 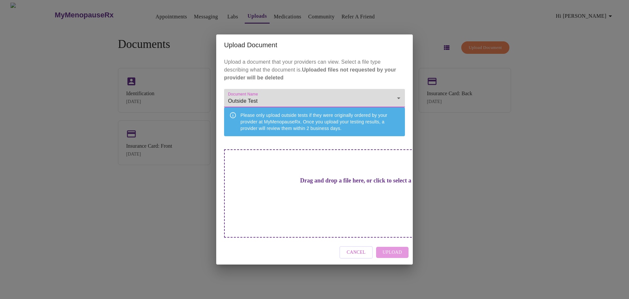 I want to click on h3: Drag and drop a file here, or click to select a file, so click(x=361, y=180).